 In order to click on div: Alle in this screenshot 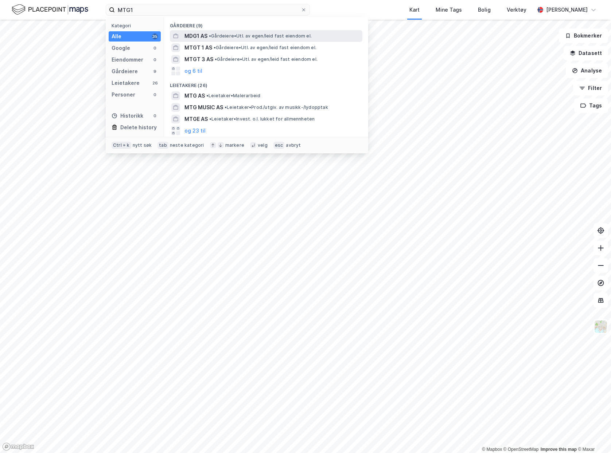, I will do `click(116, 36)`.